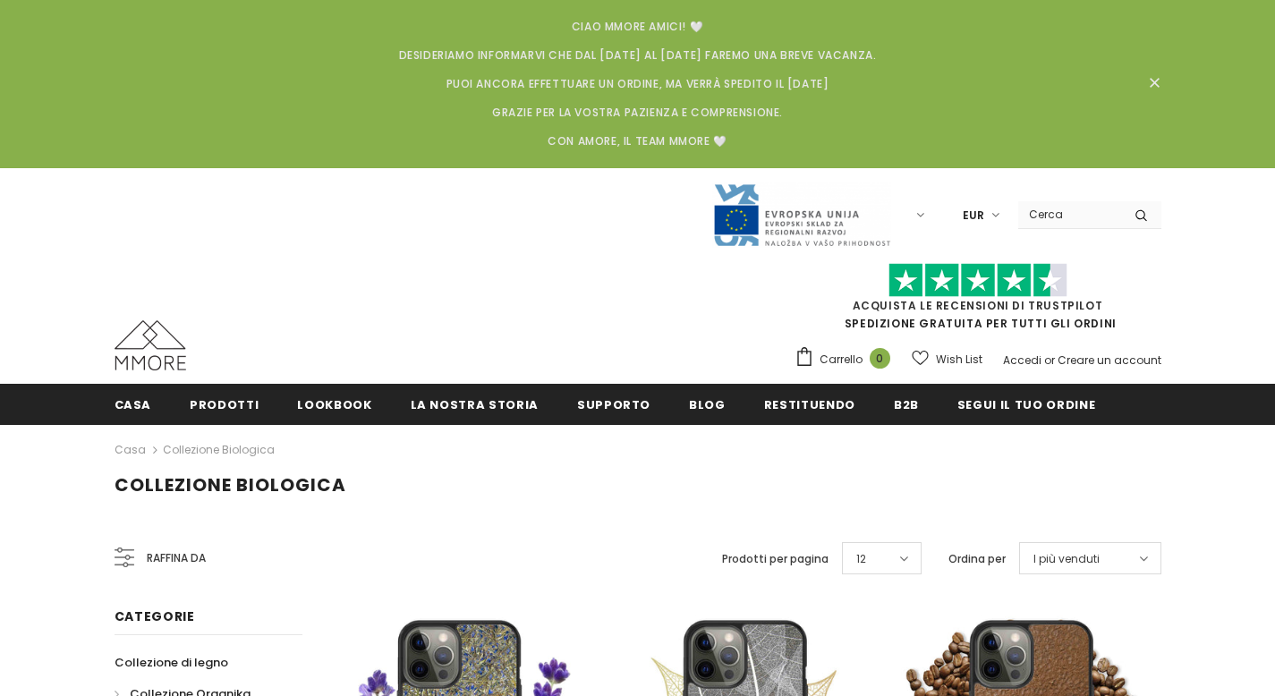 Image resolution: width=1275 pixels, height=696 pixels. Describe the element at coordinates (614, 404) in the screenshot. I see `span: supporto` at that location.